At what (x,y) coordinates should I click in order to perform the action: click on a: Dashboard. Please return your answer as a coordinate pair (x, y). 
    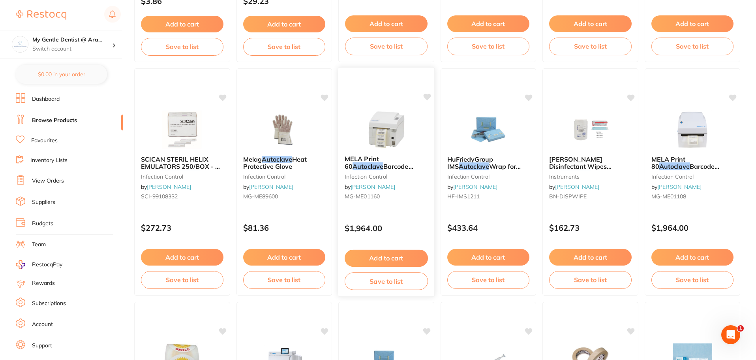
    Looking at the image, I should click on (46, 99).